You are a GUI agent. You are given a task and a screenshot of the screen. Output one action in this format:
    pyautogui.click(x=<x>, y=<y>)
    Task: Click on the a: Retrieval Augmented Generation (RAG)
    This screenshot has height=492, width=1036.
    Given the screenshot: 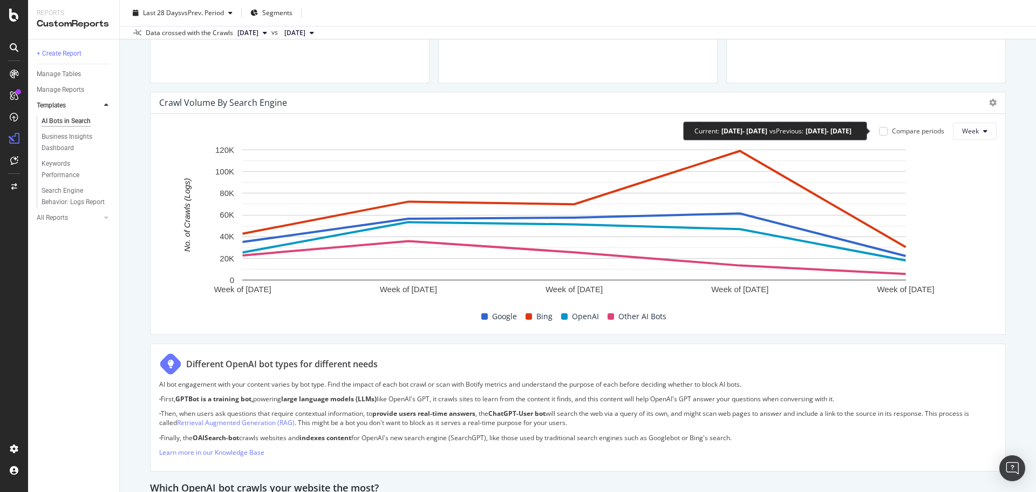 What is the action you would take?
    pyautogui.click(x=236, y=422)
    